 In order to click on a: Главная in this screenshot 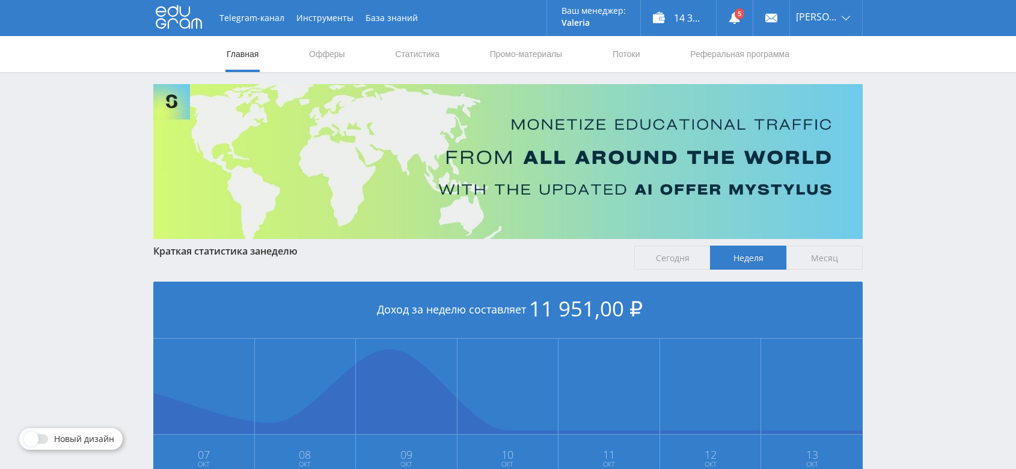, I will do `click(242, 54)`.